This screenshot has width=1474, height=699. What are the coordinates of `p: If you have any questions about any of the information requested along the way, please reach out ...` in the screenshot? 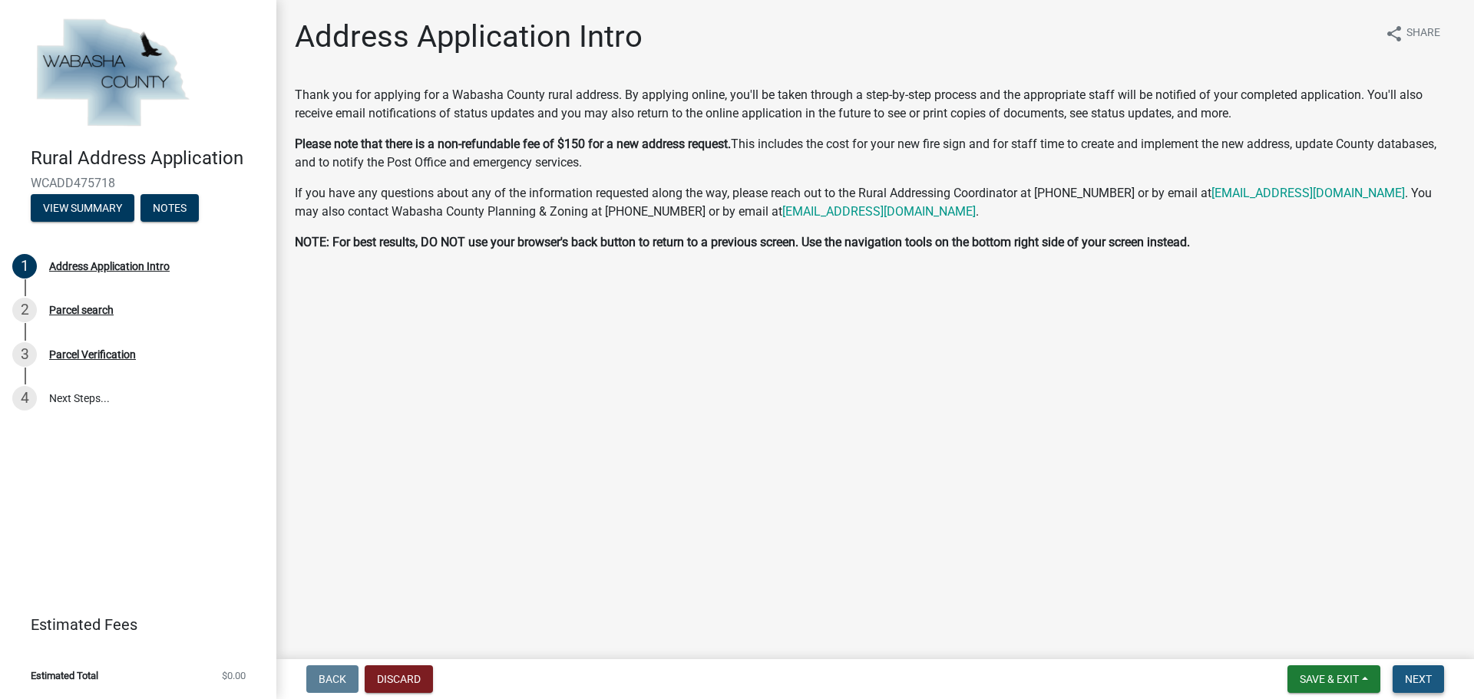 It's located at (875, 203).